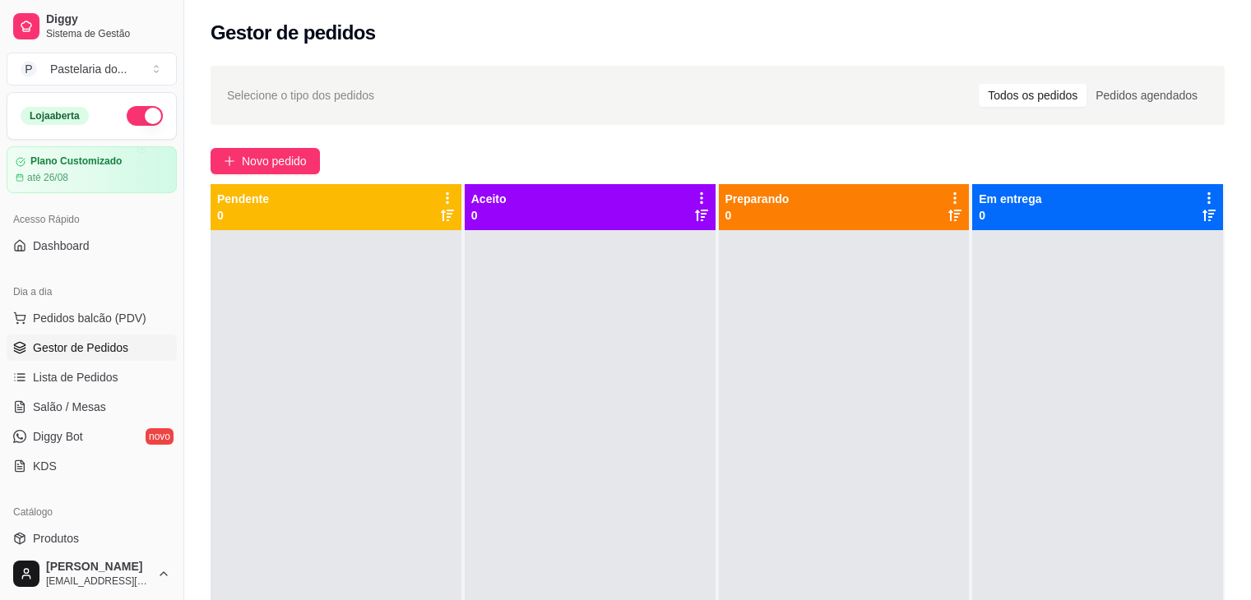 Image resolution: width=1251 pixels, height=600 pixels. What do you see at coordinates (274, 161) in the screenshot?
I see `span: Novo pedido` at bounding box center [274, 161].